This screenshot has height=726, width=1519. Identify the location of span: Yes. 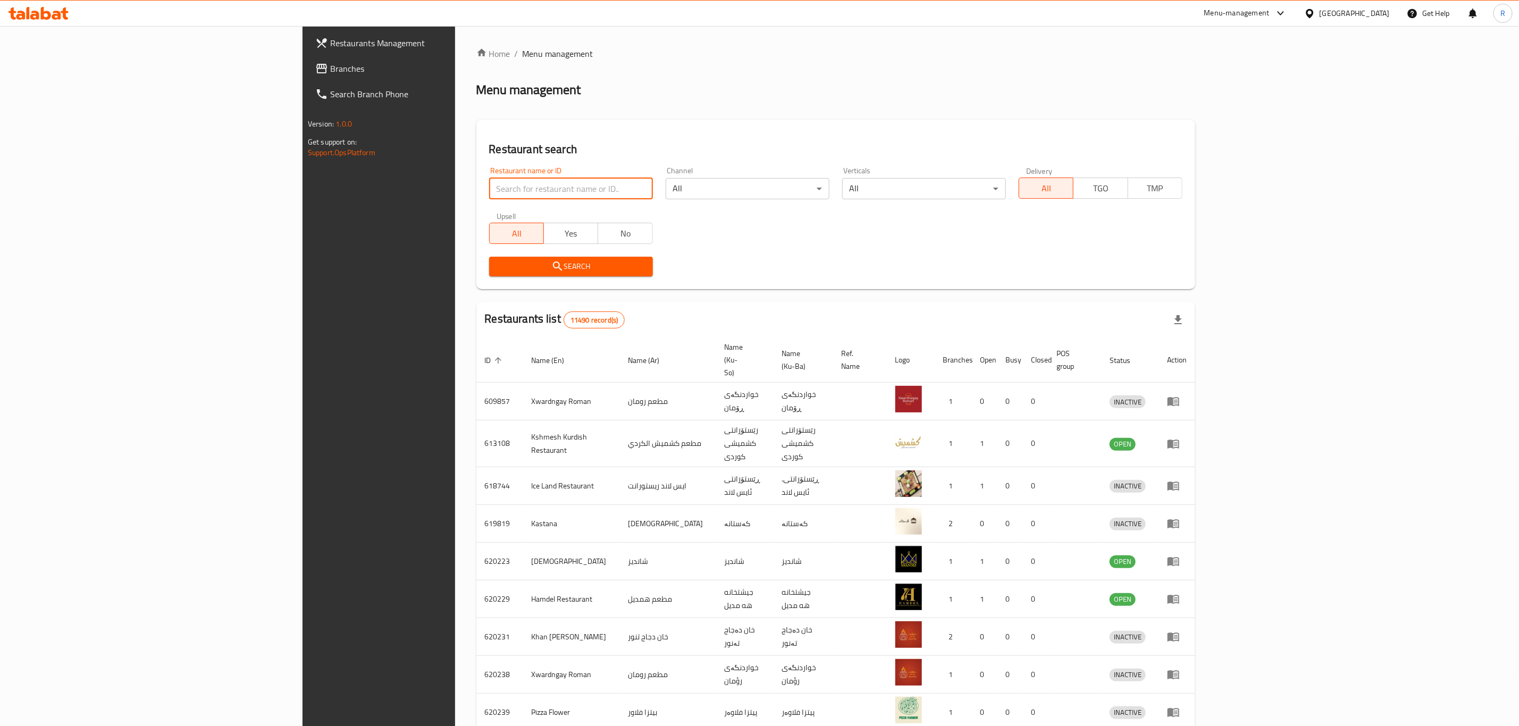
(571, 233).